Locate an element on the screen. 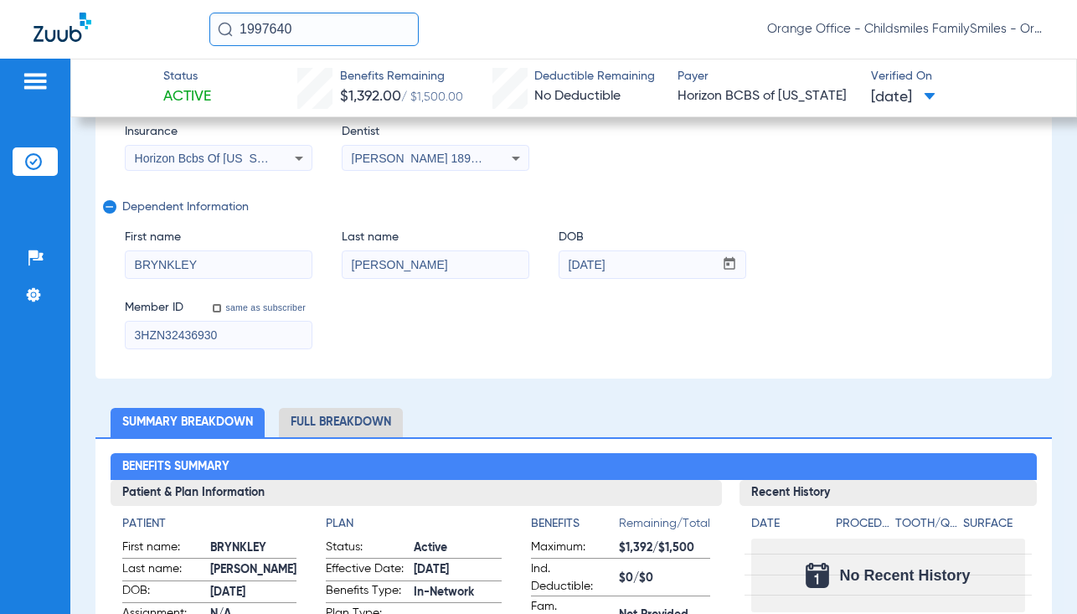  span: No Recent History is located at coordinates (904, 575).